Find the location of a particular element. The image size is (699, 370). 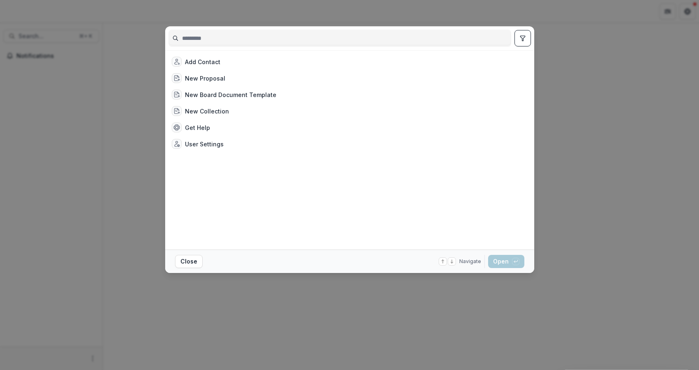

button: Close is located at coordinates (189, 262).